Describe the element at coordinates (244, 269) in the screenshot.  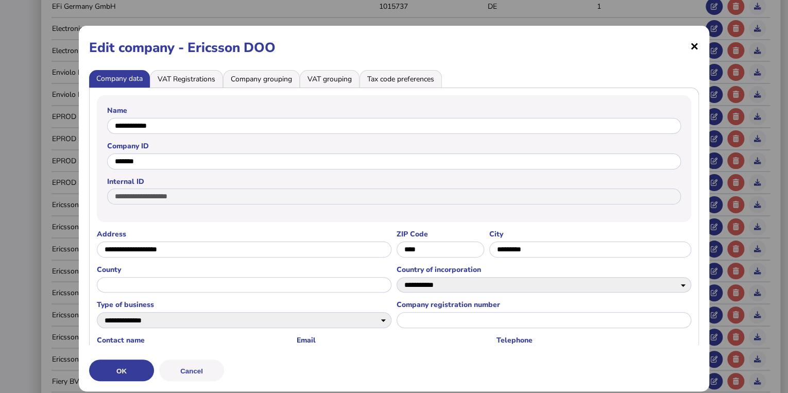
I see `label: County` at that location.